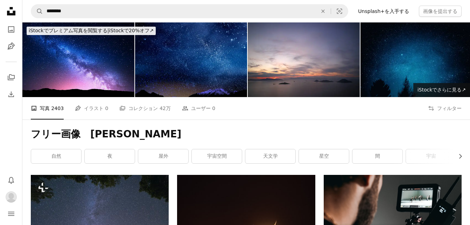 This screenshot has width=470, height=225. What do you see at coordinates (56, 156) in the screenshot?
I see `a: 自然` at bounding box center [56, 156].